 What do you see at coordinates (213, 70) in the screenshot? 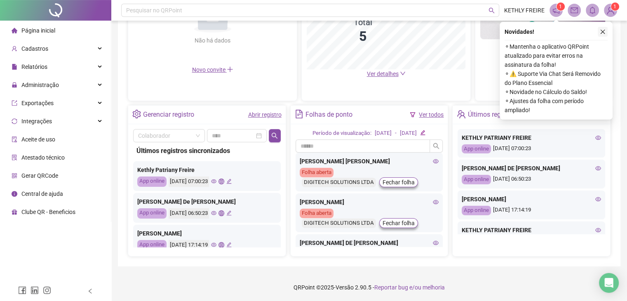
I see `span: Novo convite` at bounding box center [213, 70].